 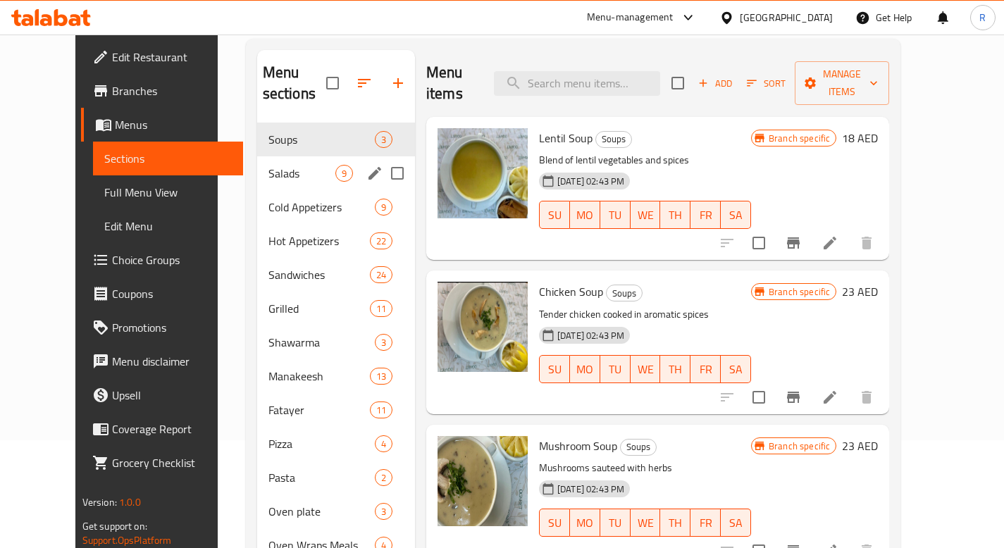 What do you see at coordinates (321, 207) in the screenshot?
I see `span: Cold Appetizers` at bounding box center [321, 207].